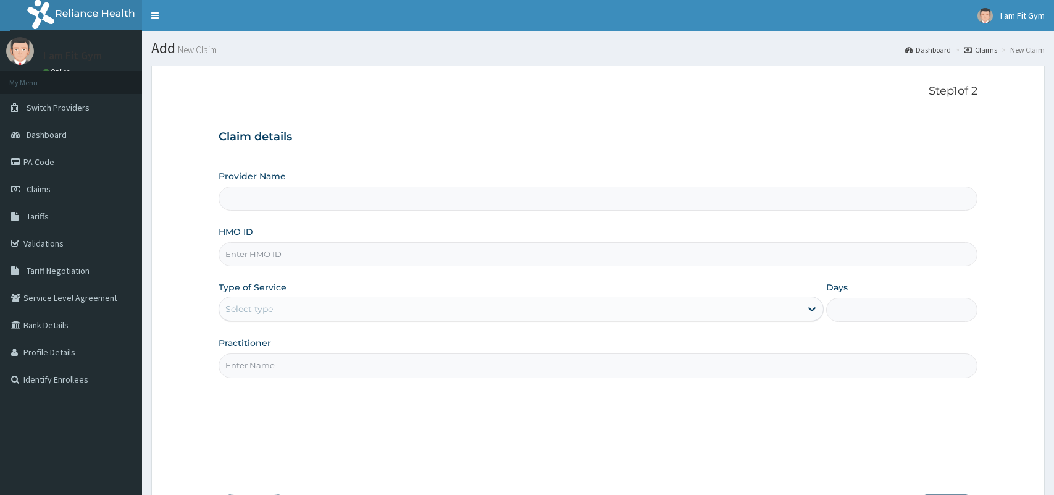  What do you see at coordinates (837, 287) in the screenshot?
I see `label: Days` at bounding box center [837, 287].